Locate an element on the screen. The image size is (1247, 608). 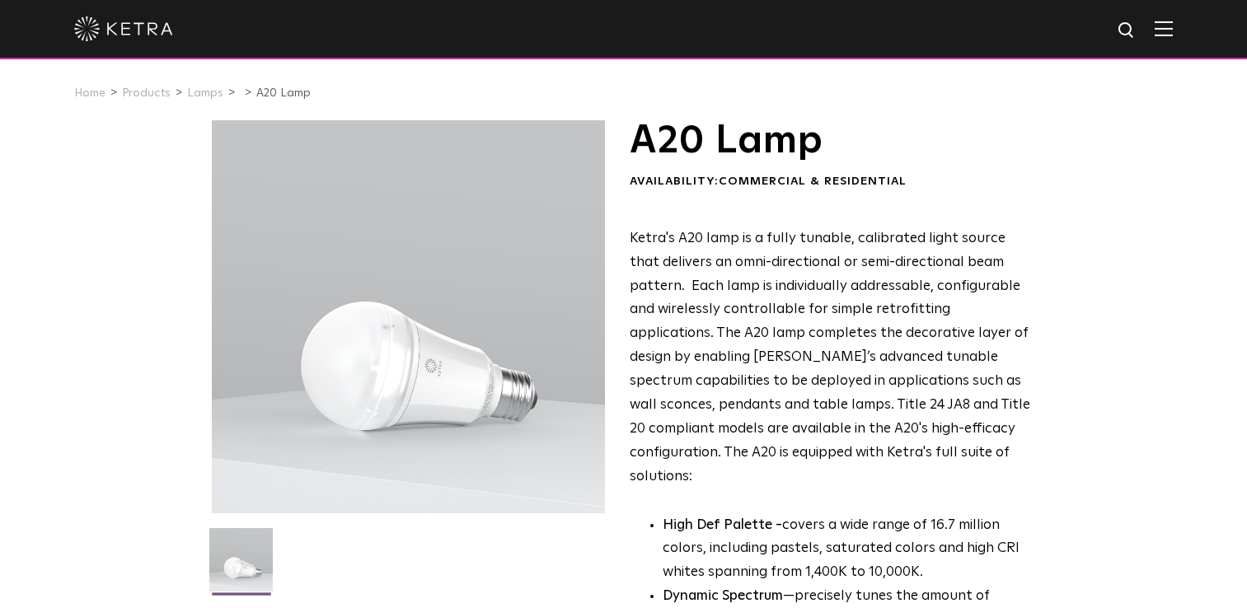
a: Home is located at coordinates (90, 93).